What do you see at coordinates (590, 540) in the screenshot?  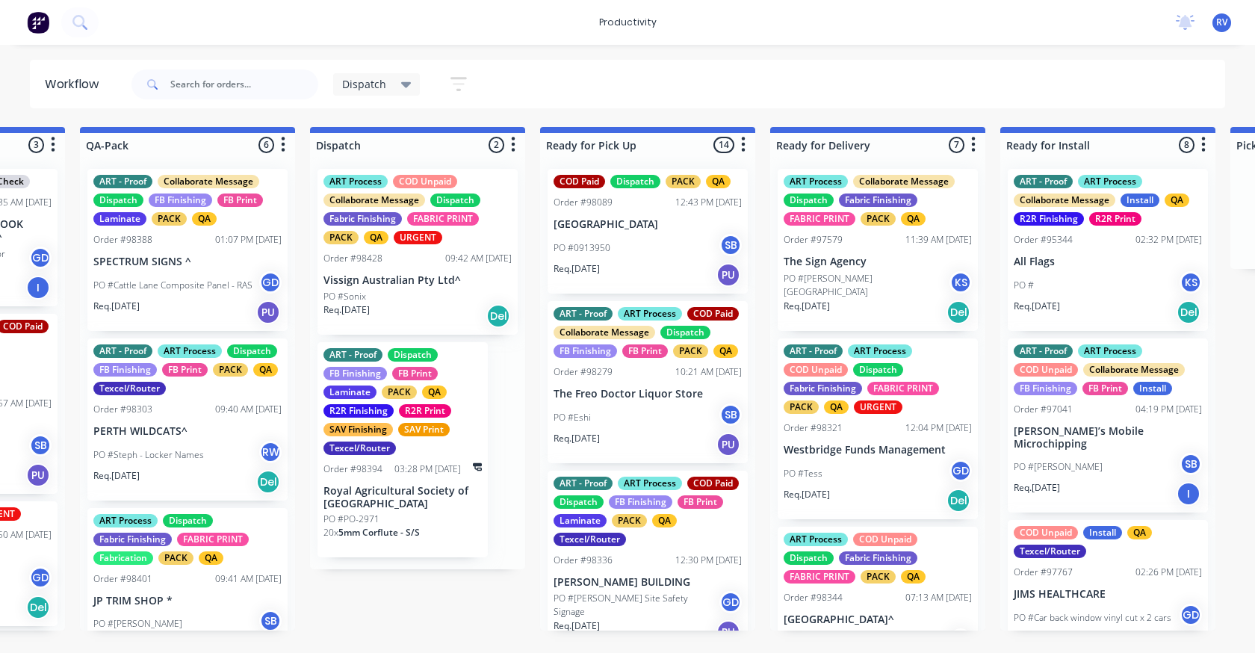 I see `div: Texcel/Router` at bounding box center [590, 540].